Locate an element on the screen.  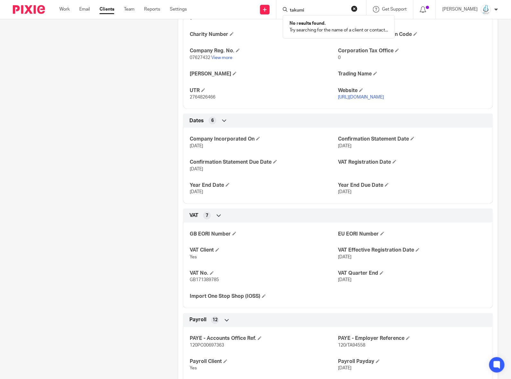
h4: Year End Due Date is located at coordinates (412, 185).